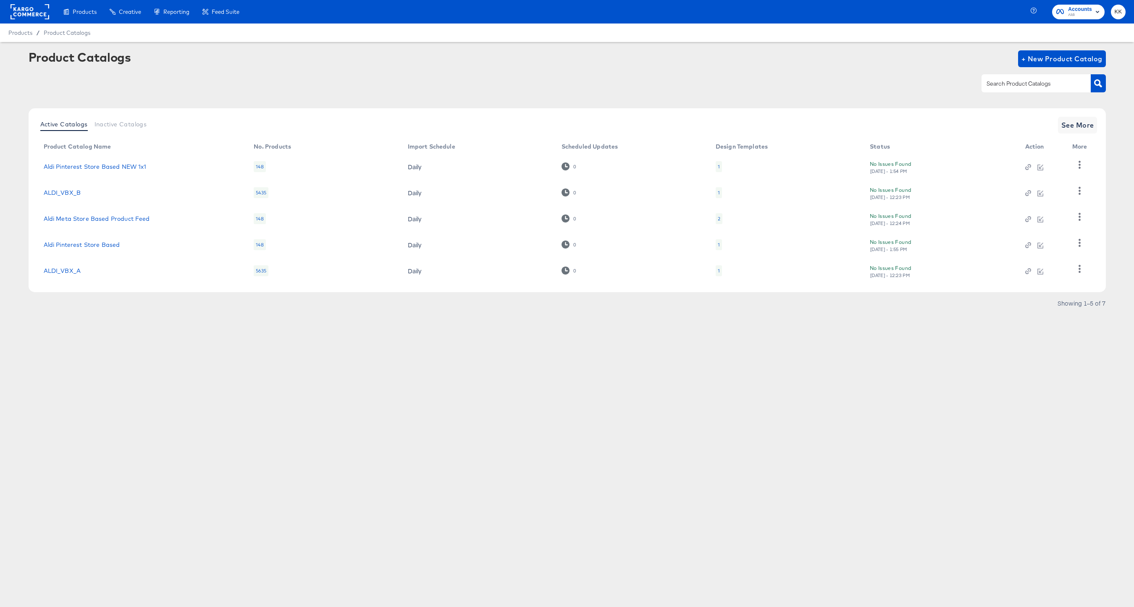 This screenshot has width=1134, height=607. Describe the element at coordinates (67, 33) in the screenshot. I see `span: Product Catalogs` at that location.